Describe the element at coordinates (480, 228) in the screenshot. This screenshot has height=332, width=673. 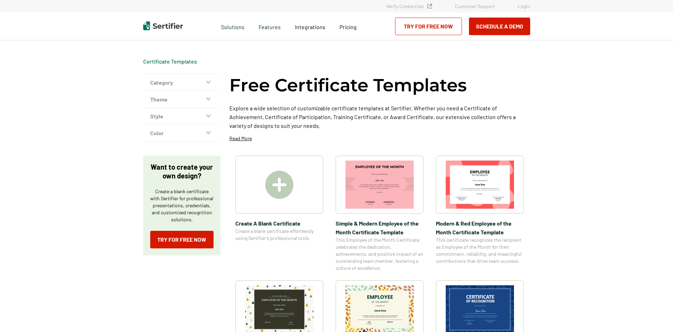
I see `span: Modern & Red Employee of the Month Certificate Template` at that location.